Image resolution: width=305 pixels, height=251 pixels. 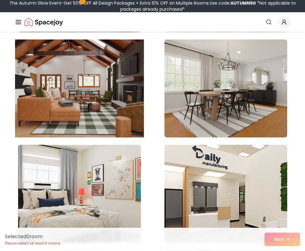 I want to click on img: Room room-18, so click(x=226, y=194).